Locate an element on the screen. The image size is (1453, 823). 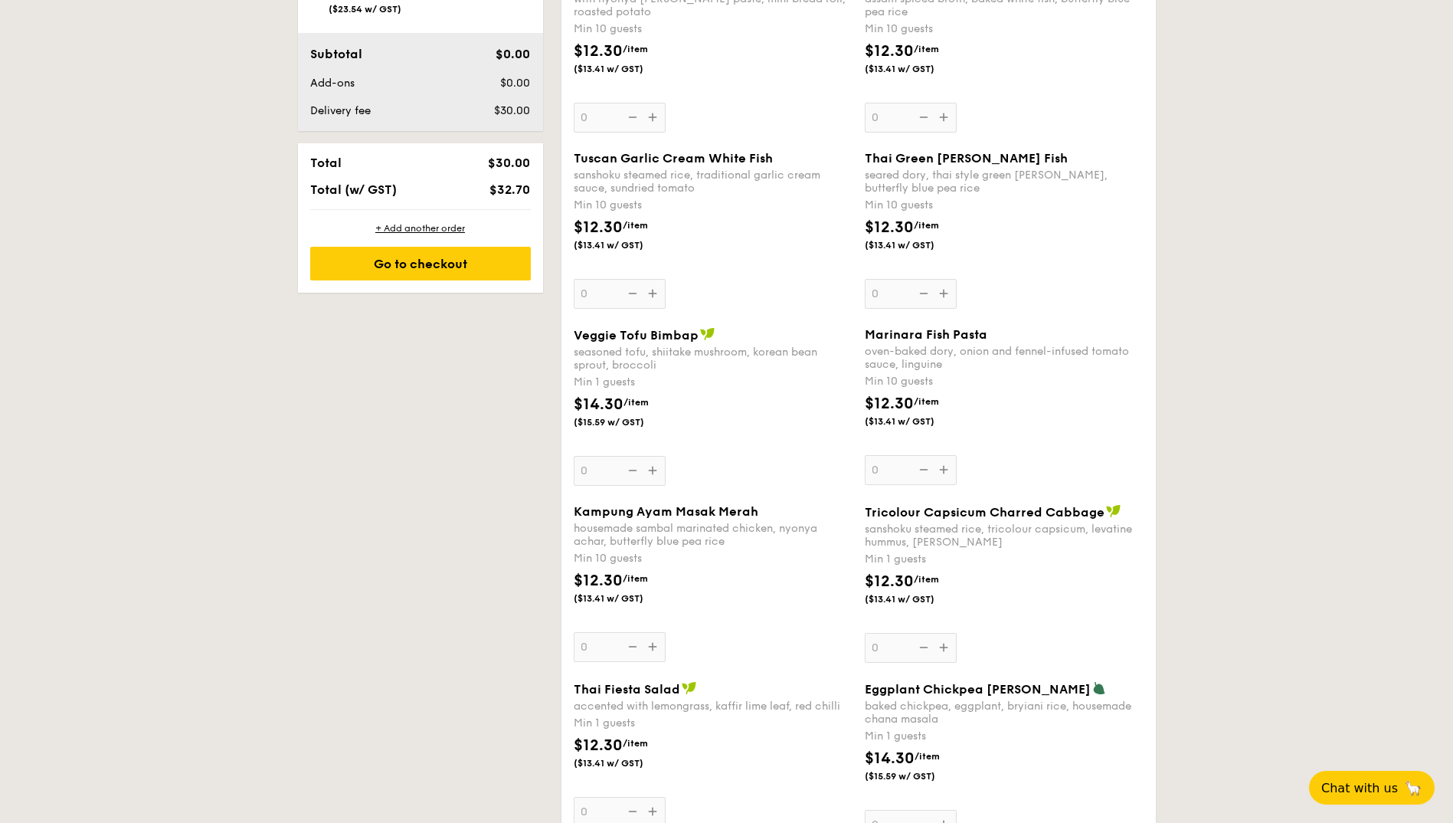
span: Add-ons is located at coordinates (332, 83).